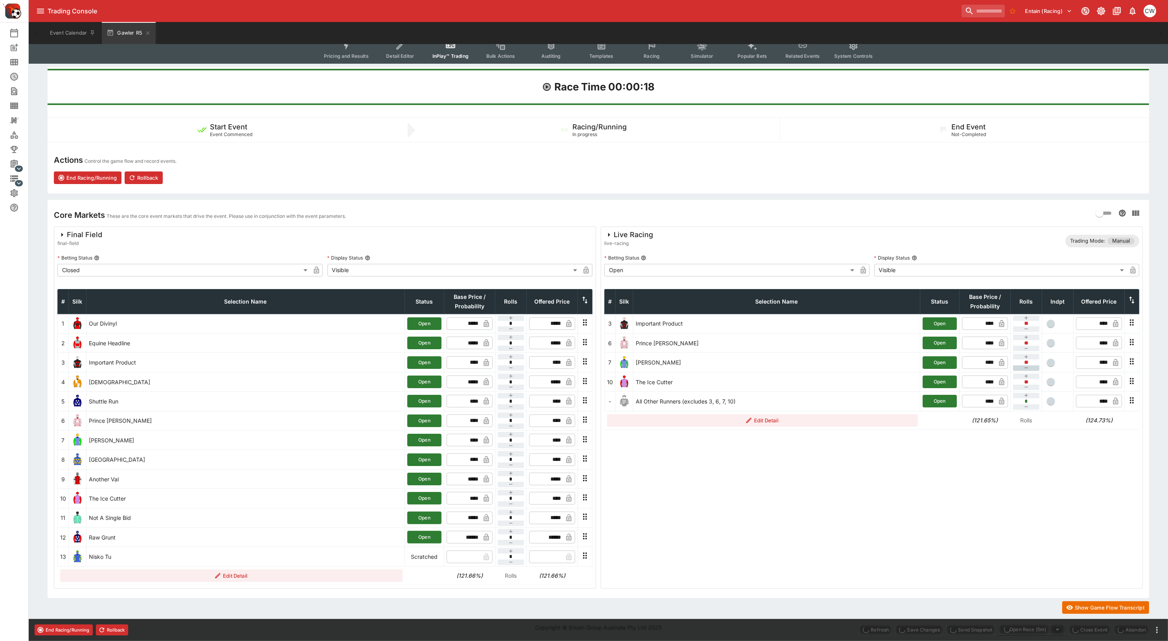 The width and height of the screenshot is (1168, 641). Describe the element at coordinates (802, 56) in the screenshot. I see `span: Related Events` at that location.